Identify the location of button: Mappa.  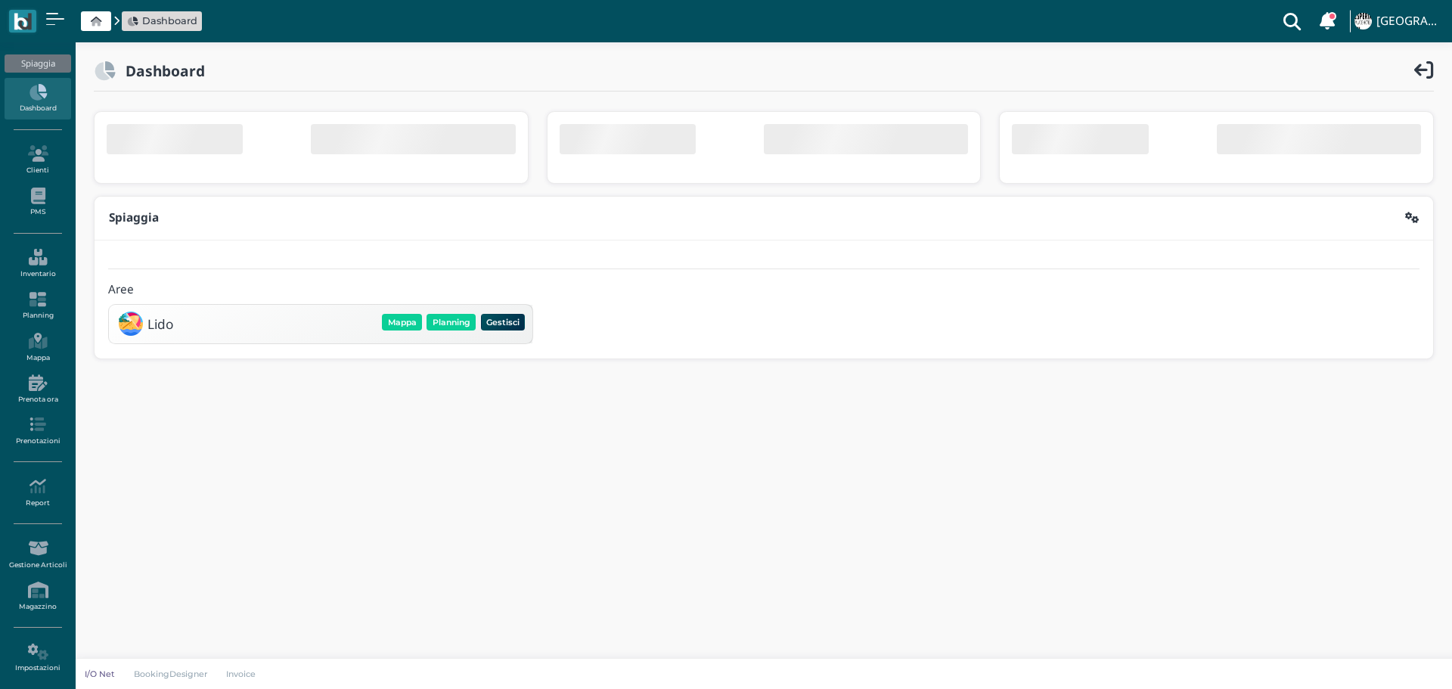
(402, 322).